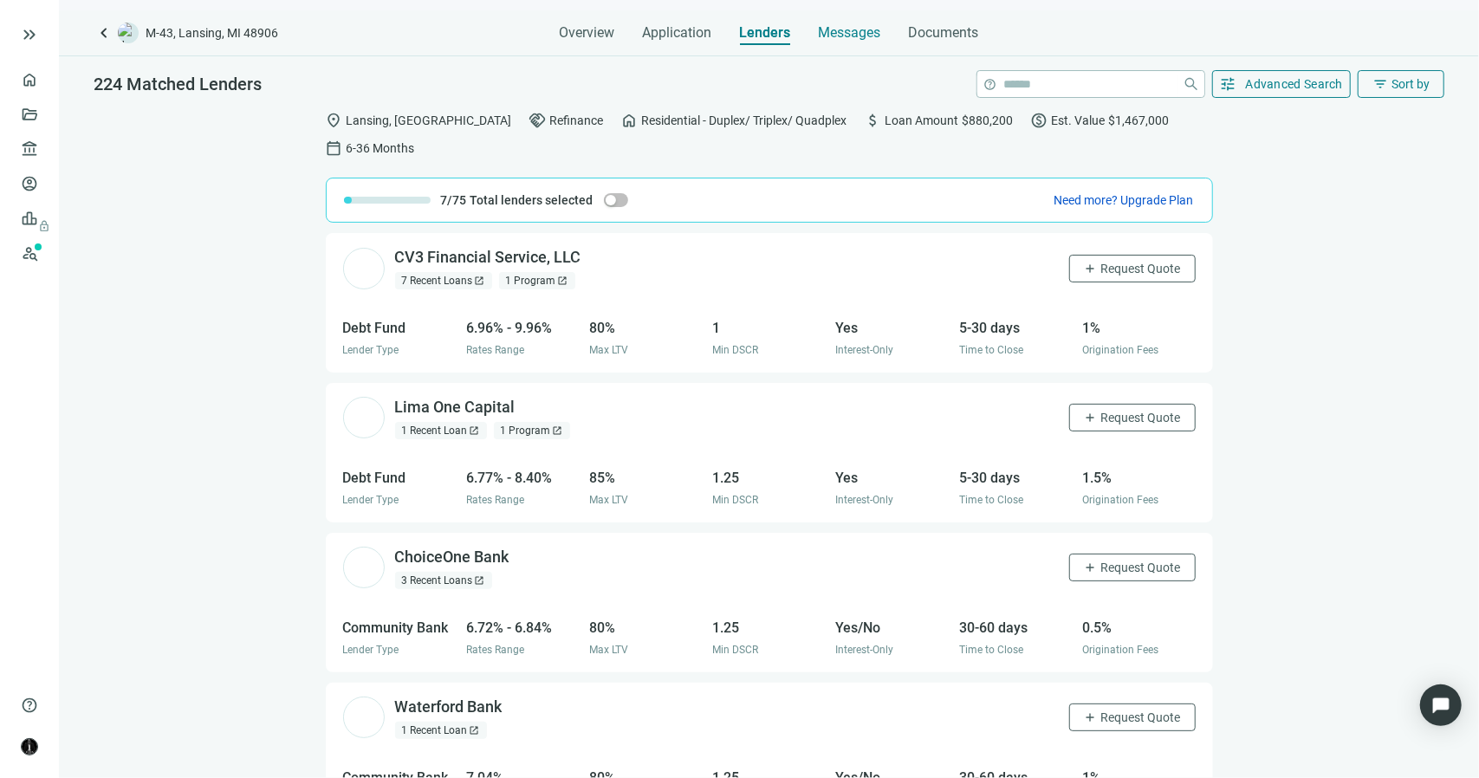 This screenshot has height=778, width=1479. What do you see at coordinates (29, 35) in the screenshot?
I see `span: keyboard_double_arrow_right` at bounding box center [29, 35].